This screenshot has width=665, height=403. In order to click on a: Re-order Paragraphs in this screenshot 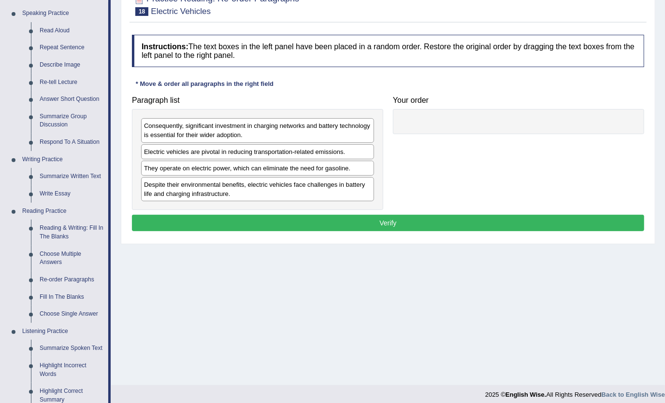, I will do `click(71, 280)`.